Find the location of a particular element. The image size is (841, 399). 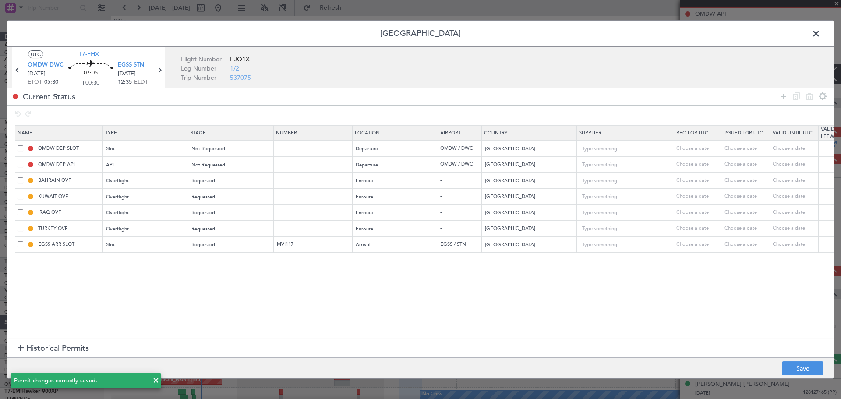

span: Req For Utc is located at coordinates (692, 133).